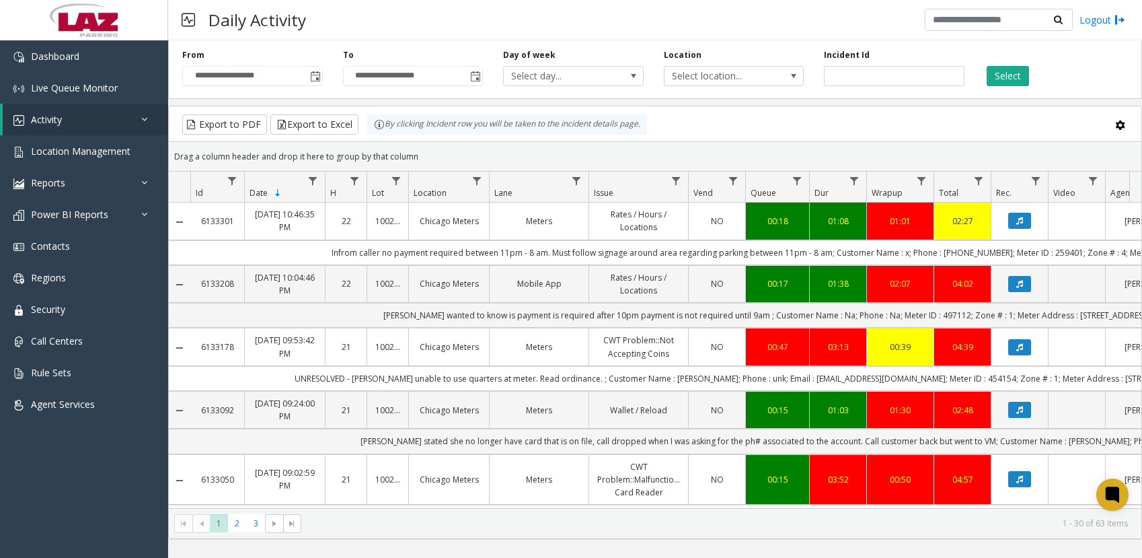 The image size is (1142, 558). What do you see at coordinates (838, 346) in the screenshot?
I see `div: 03:13` at bounding box center [838, 346].